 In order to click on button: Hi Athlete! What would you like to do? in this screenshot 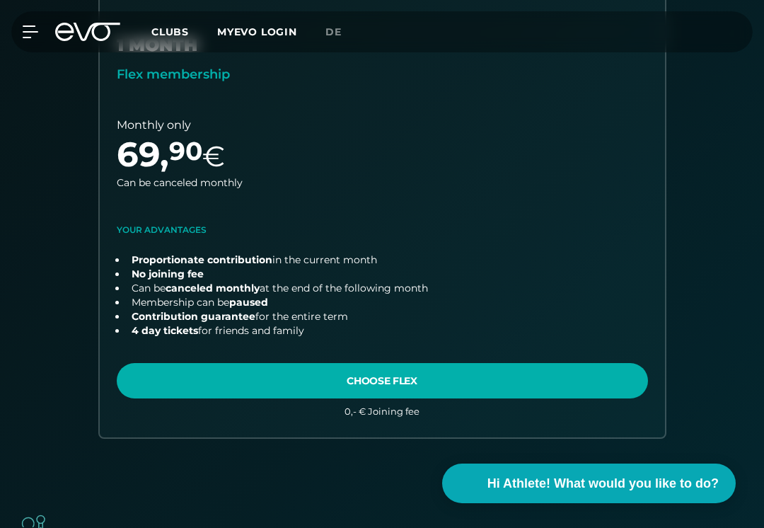, I will do `click(589, 483)`.